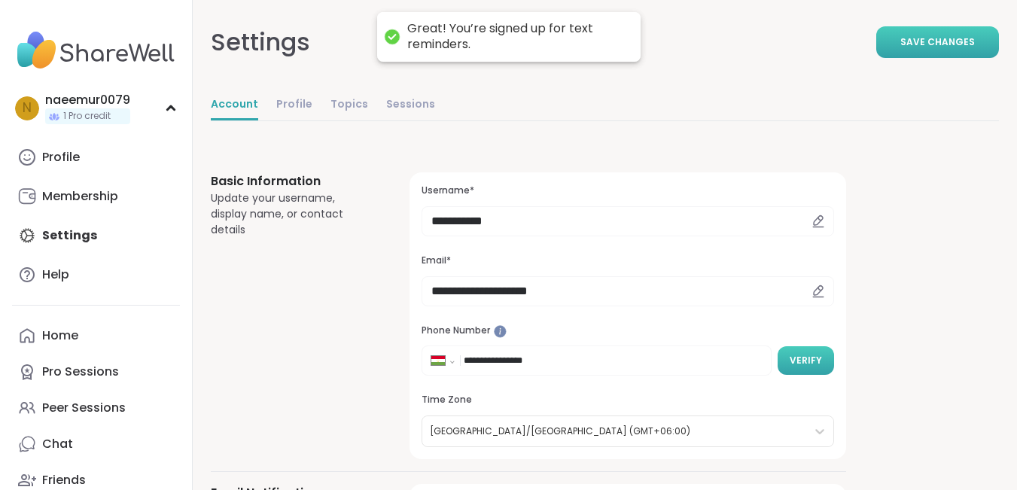 The width and height of the screenshot is (1017, 490). Describe the element at coordinates (60, 336) in the screenshot. I see `div: Home` at that location.